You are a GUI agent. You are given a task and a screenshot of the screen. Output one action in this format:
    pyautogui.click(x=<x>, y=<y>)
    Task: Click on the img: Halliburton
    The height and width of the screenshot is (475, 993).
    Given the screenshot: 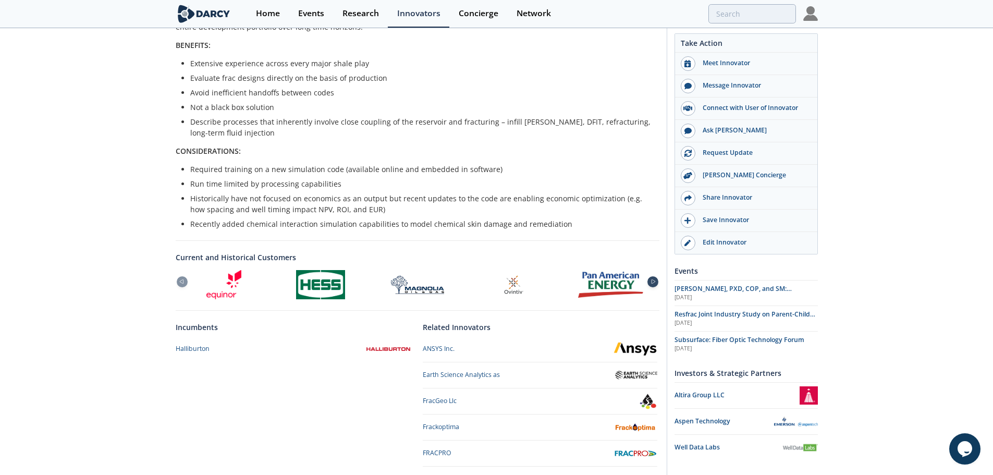 What is the action you would take?
    pyautogui.click(x=388, y=349)
    